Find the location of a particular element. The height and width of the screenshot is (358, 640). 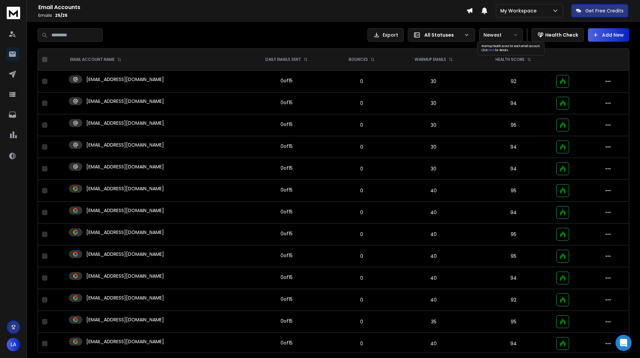

button: LA is located at coordinates (13, 344).